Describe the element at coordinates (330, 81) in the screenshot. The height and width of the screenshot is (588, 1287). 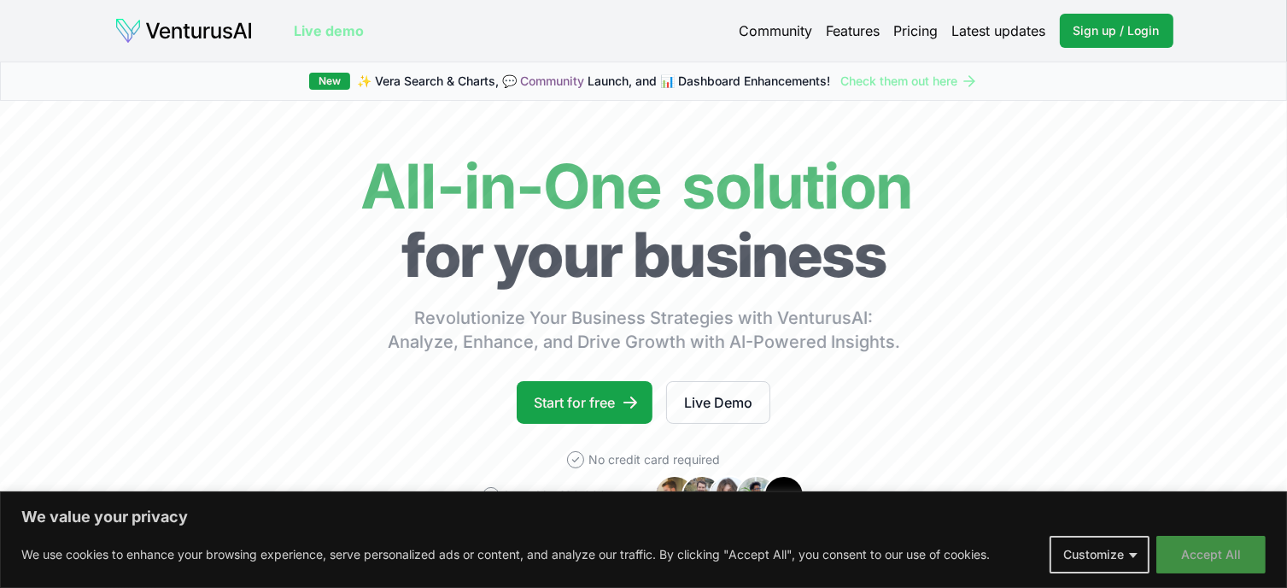
I see `div: New` at that location.